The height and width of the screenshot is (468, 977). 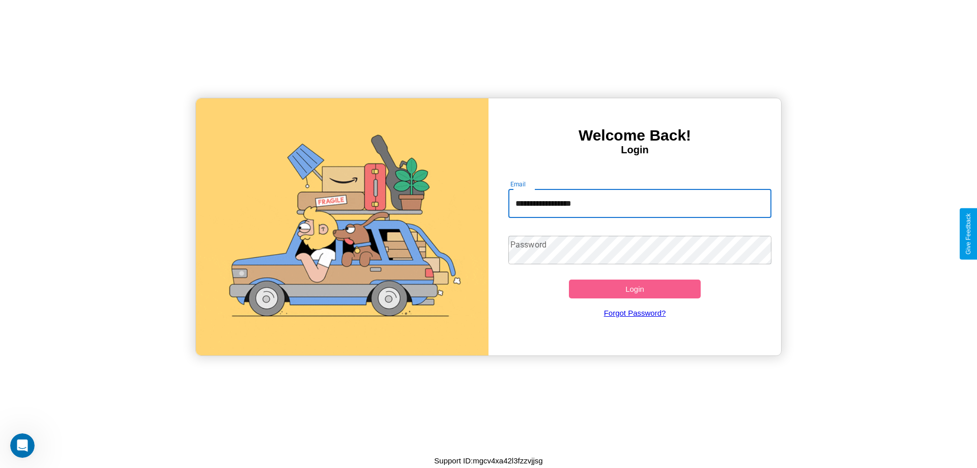 What do you see at coordinates (635, 312) in the screenshot?
I see `a: Forgot Password?` at bounding box center [635, 312].